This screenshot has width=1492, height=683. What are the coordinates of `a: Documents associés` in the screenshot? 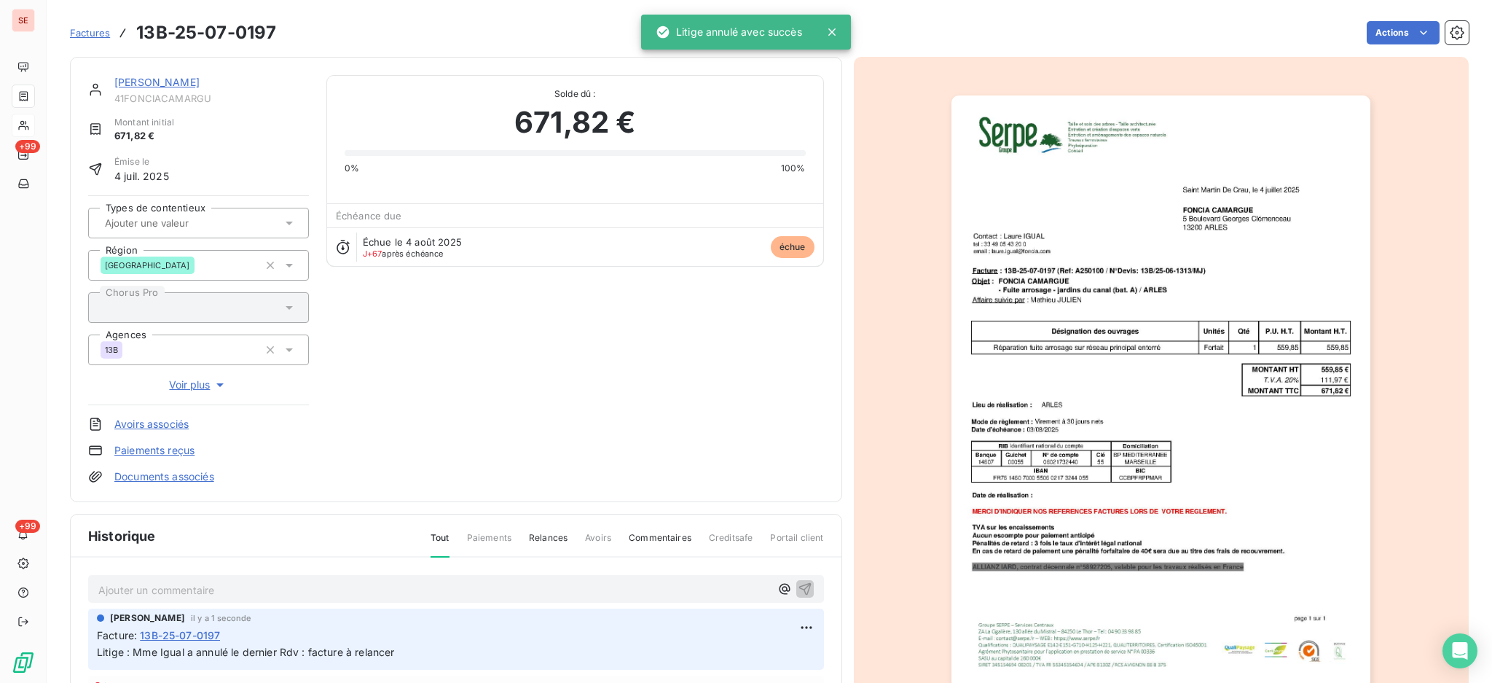 It's located at (164, 477).